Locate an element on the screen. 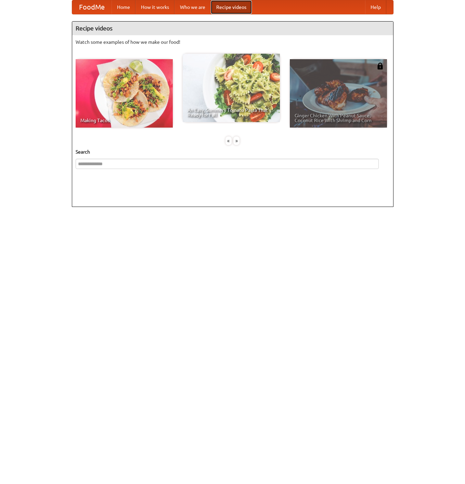 Image resolution: width=465 pixels, height=484 pixels. span: Making Tacos is located at coordinates (124, 120).